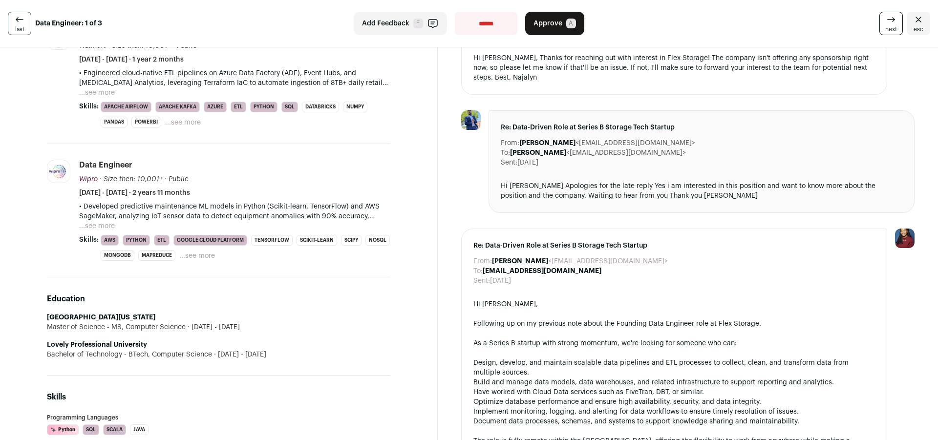 This screenshot has width=938, height=440. Describe the element at coordinates (571, 23) in the screenshot. I see `span: A` at that location.